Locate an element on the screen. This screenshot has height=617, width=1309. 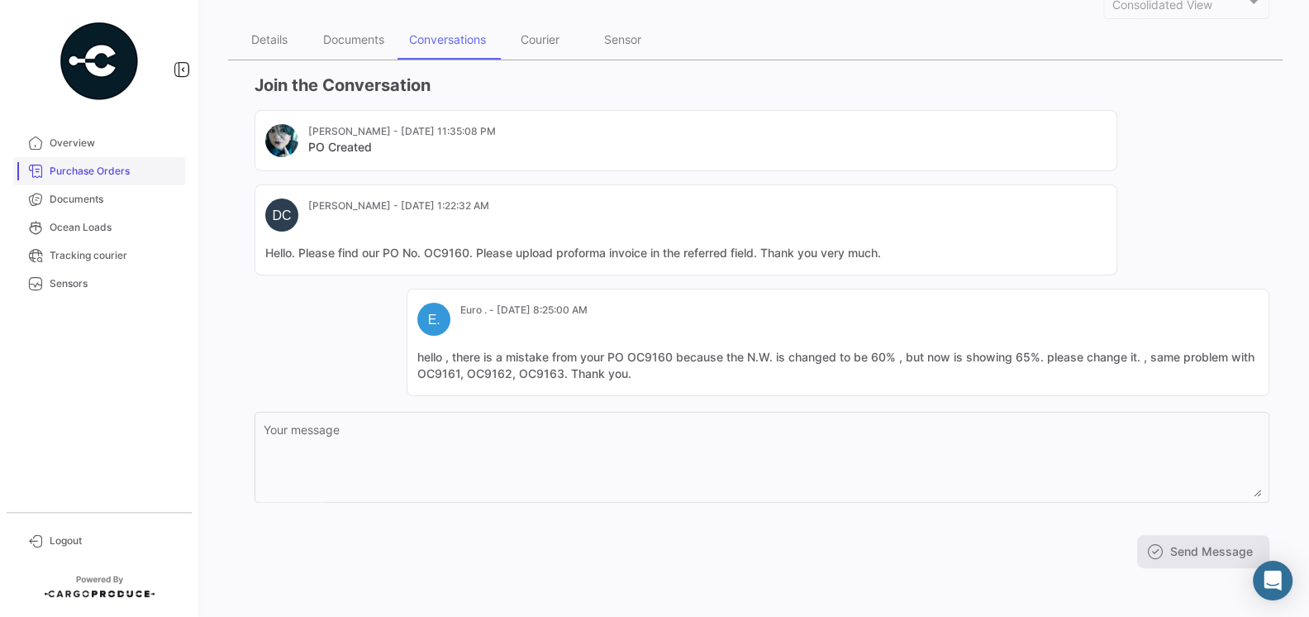
span: Overview is located at coordinates (114, 143).